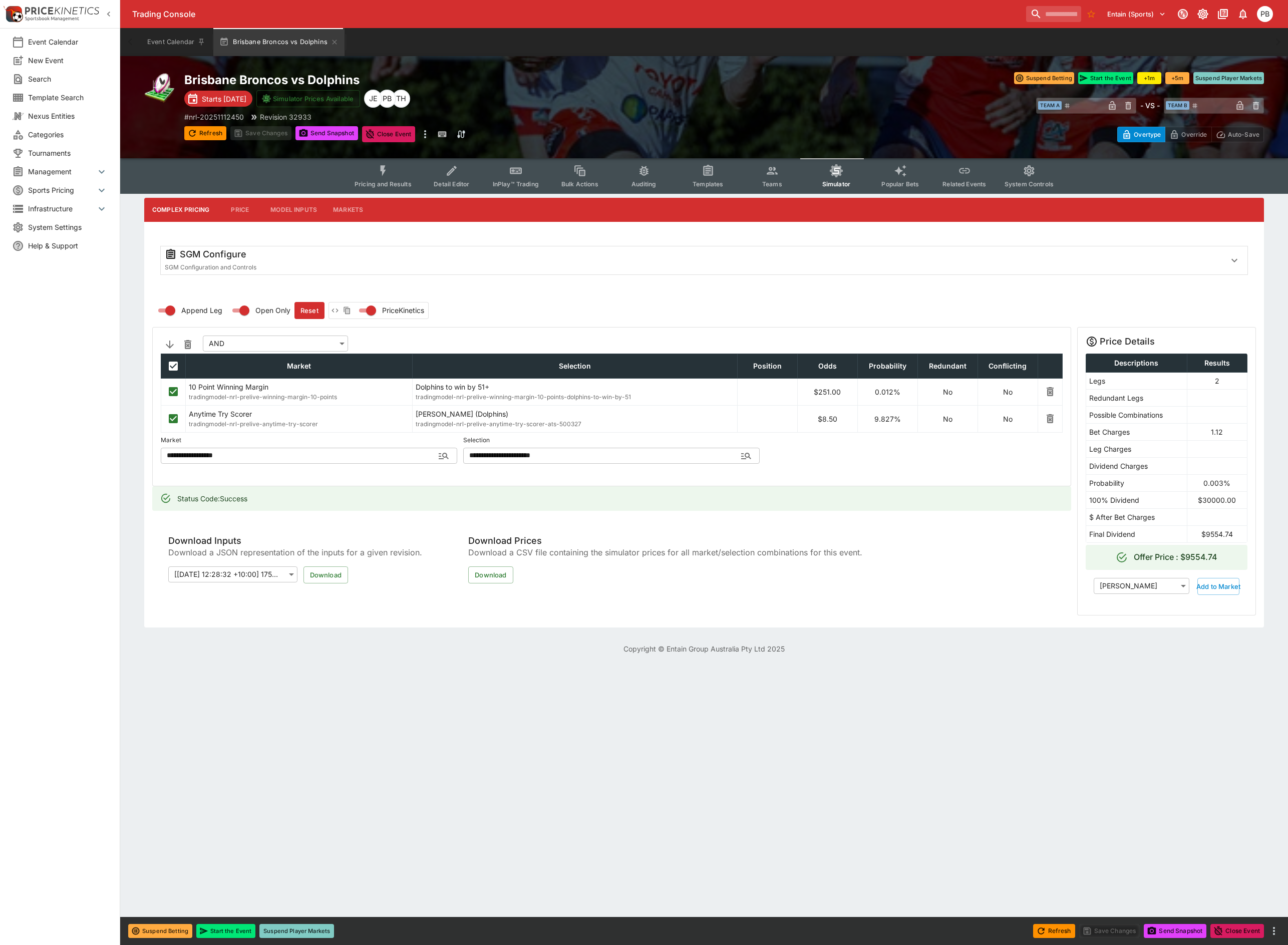  What do you see at coordinates (1136, 466) in the screenshot?
I see `td: Dividend Charges` at bounding box center [1136, 466].